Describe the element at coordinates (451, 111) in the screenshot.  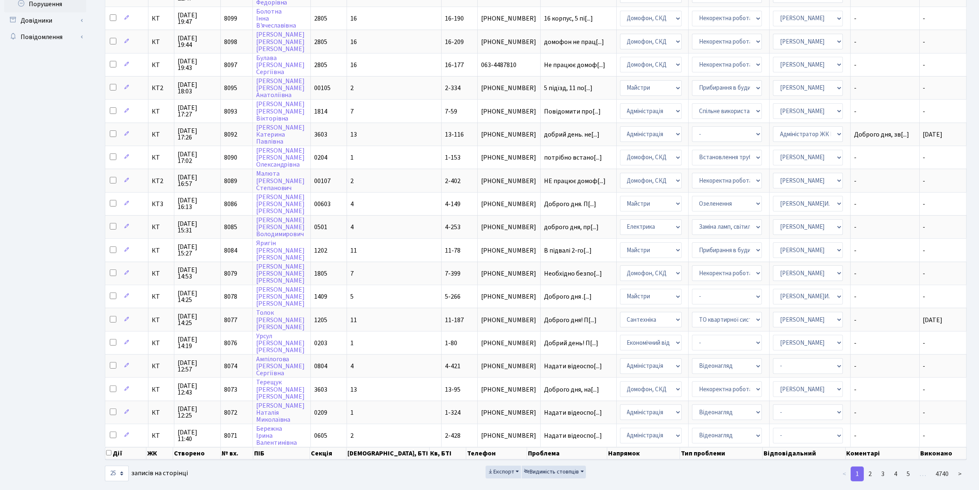
I see `span: 7-59` at that location.